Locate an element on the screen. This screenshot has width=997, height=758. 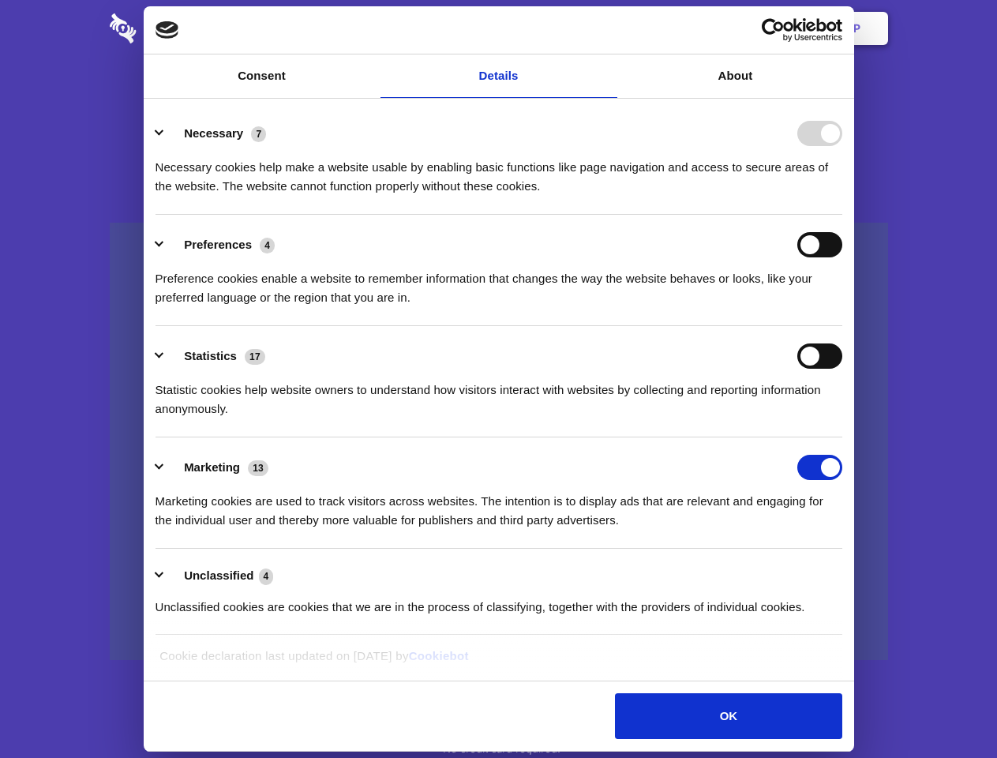
a: Login is located at coordinates (750, 28).